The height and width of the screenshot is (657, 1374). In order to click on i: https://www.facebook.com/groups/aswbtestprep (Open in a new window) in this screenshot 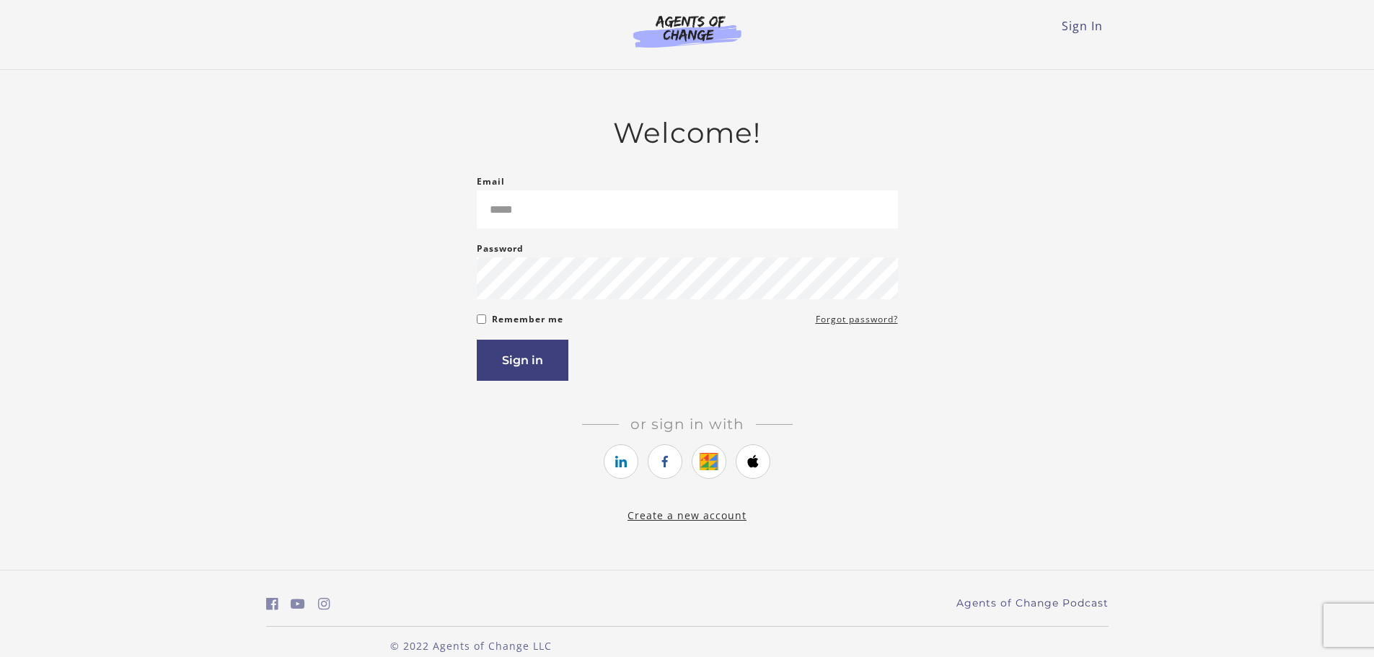, I will do `click(272, 604)`.